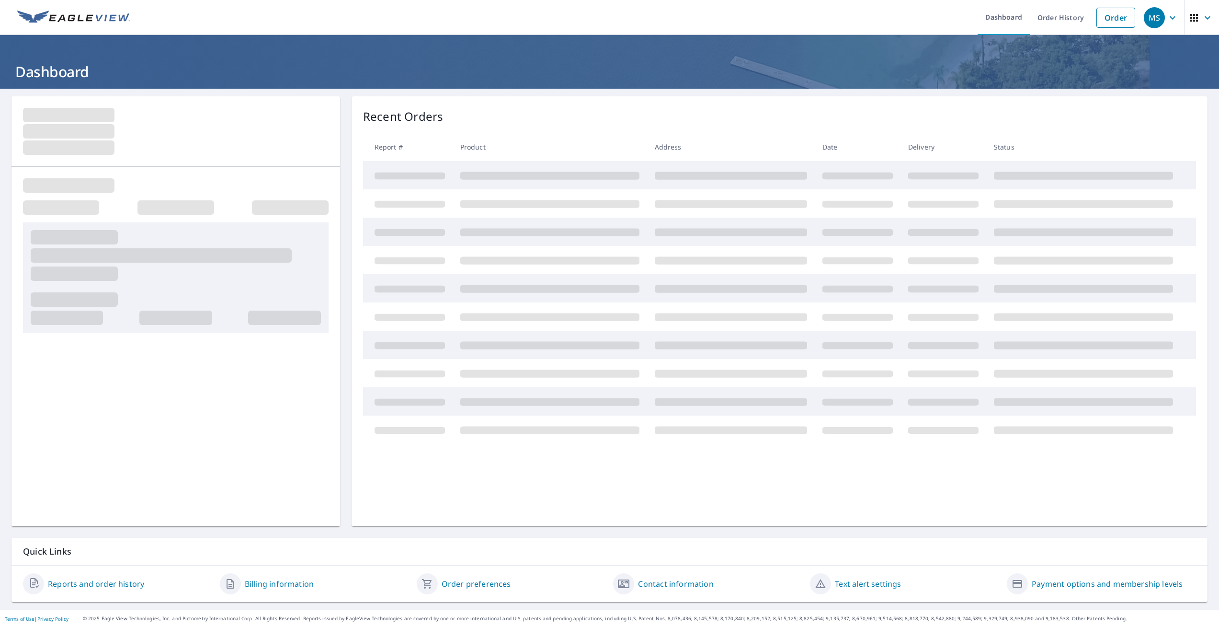 The width and height of the screenshot is (1219, 627). What do you see at coordinates (858, 147) in the screenshot?
I see `th: Date` at bounding box center [858, 147].